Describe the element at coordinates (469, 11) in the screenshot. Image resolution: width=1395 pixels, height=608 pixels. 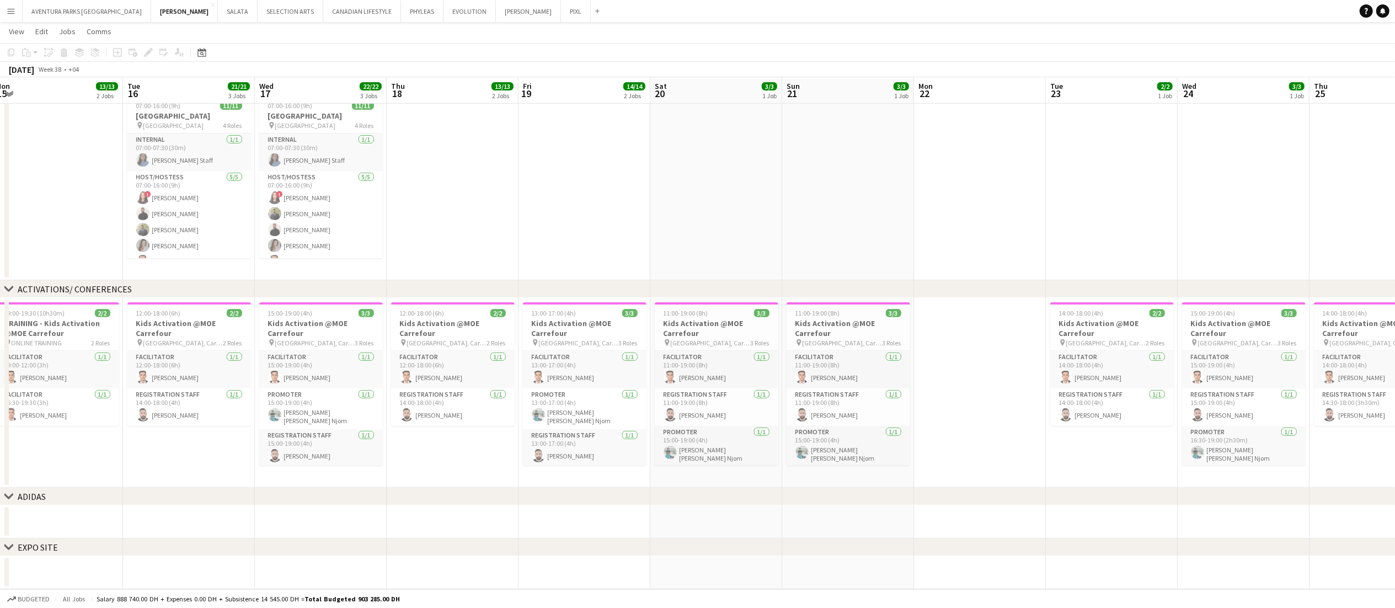
I see `button: EVOLUTION` at that location.